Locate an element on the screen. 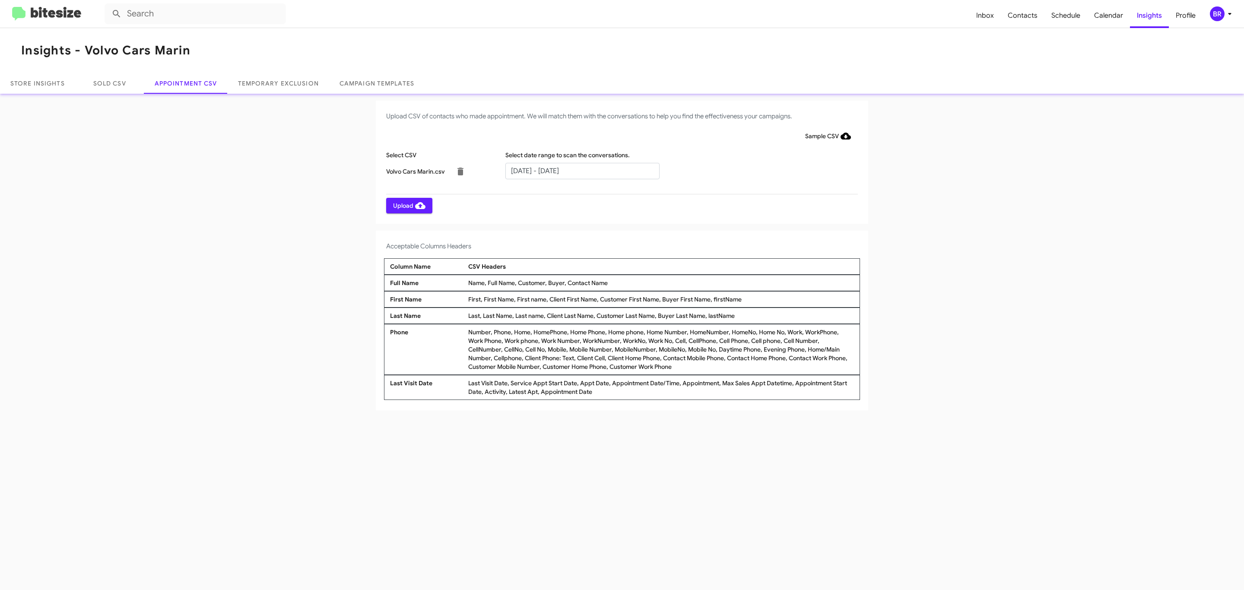 This screenshot has width=1244, height=590. div: First, First Name, First name, Client First Name, Customer First Name, Buyer First Name, firstName is located at coordinates (661, 299).